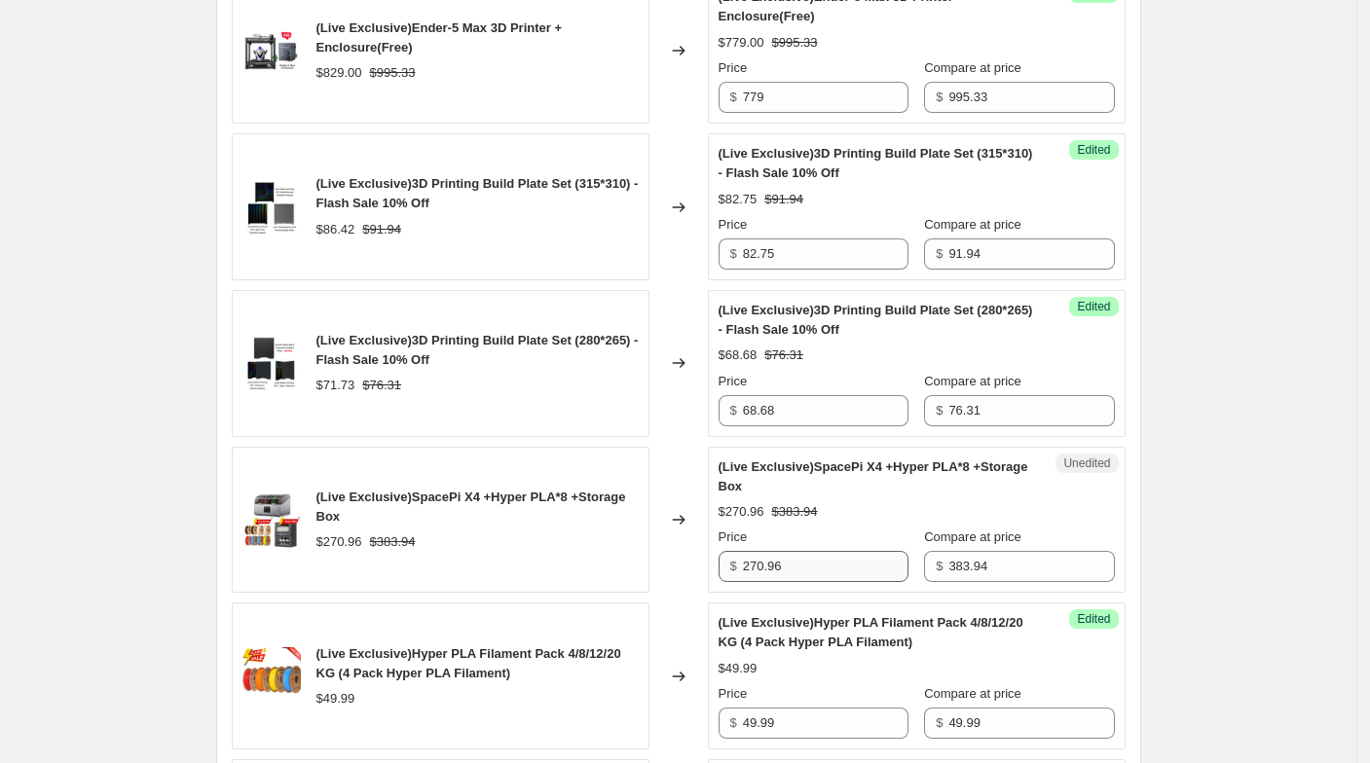  Describe the element at coordinates (336, 385) in the screenshot. I see `div: $71.73` at that location.